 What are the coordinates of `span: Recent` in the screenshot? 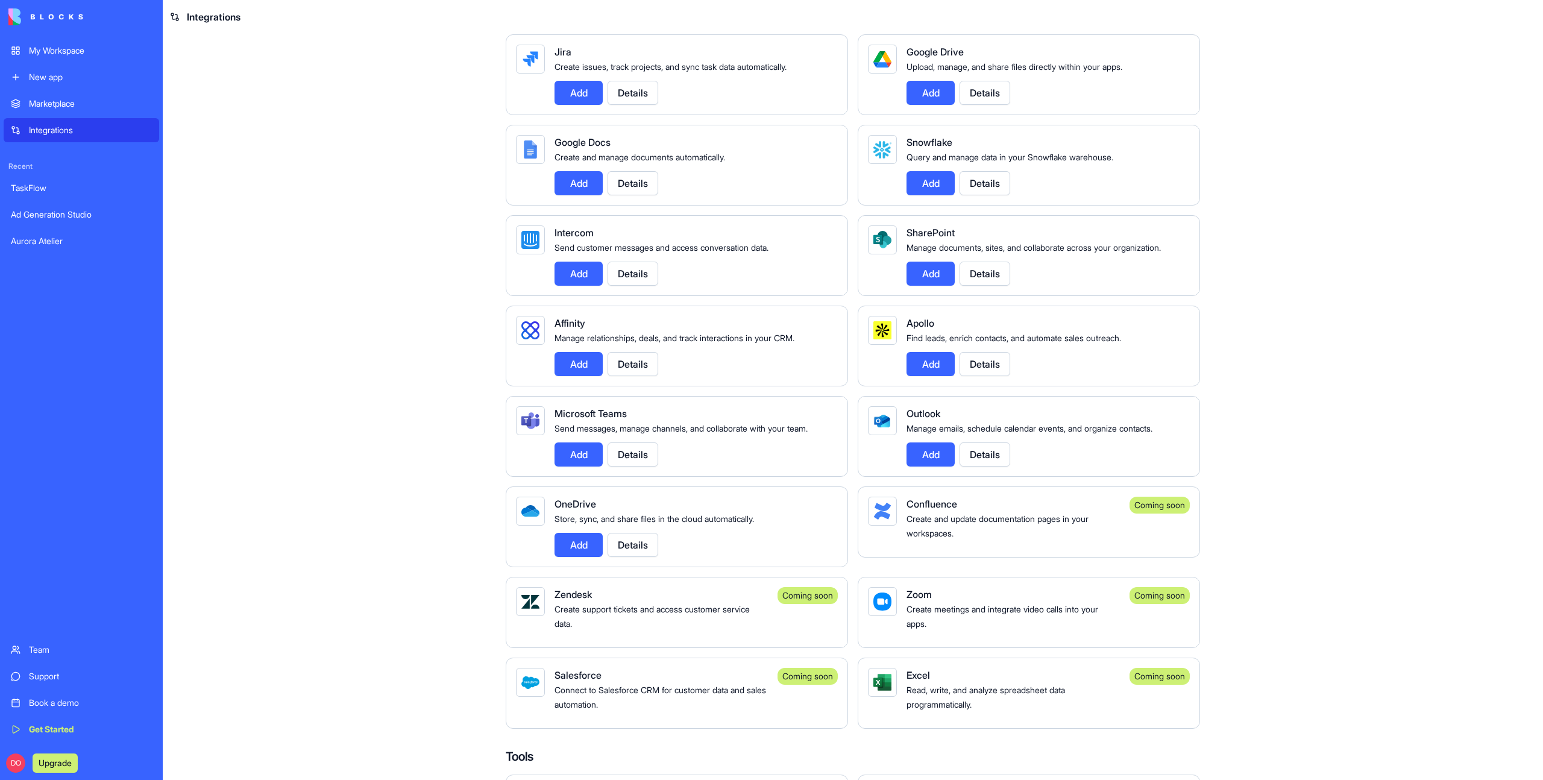 It's located at (81, 166).